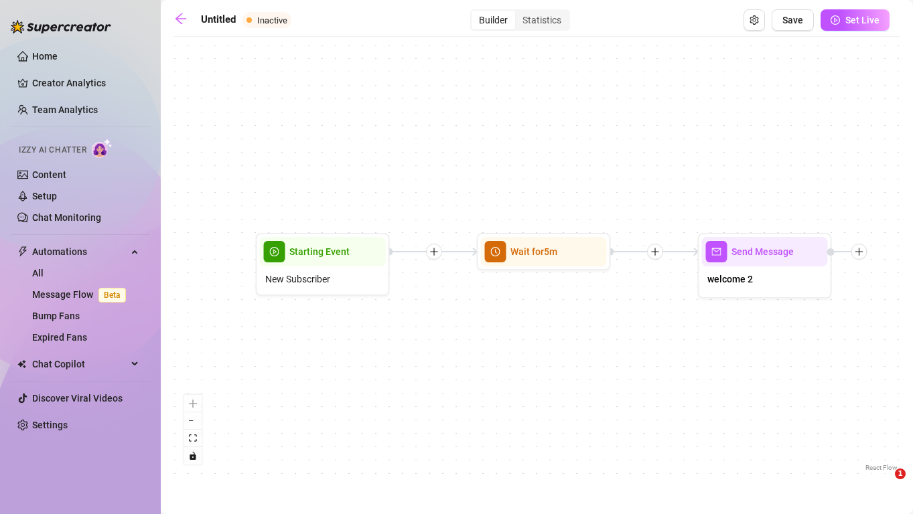  Describe the element at coordinates (45, 56) in the screenshot. I see `a: Home` at that location.